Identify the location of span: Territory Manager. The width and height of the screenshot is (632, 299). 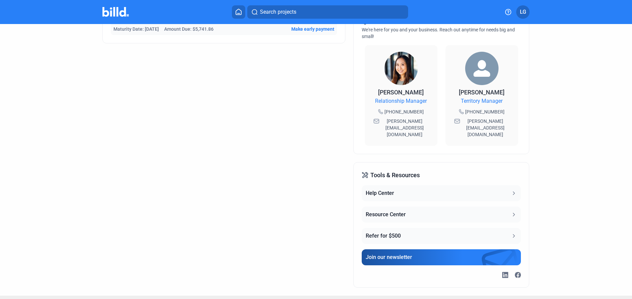
(482, 101).